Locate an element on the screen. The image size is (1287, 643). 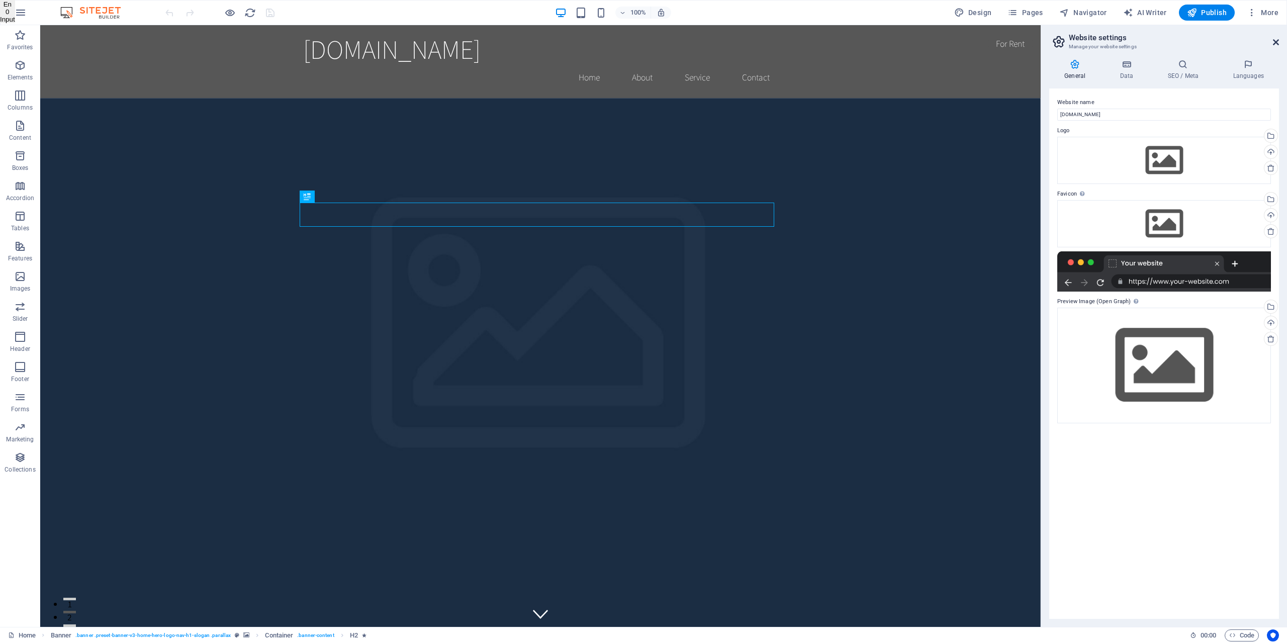
label: Preview Image (Open Graph) is located at coordinates (1164, 302).